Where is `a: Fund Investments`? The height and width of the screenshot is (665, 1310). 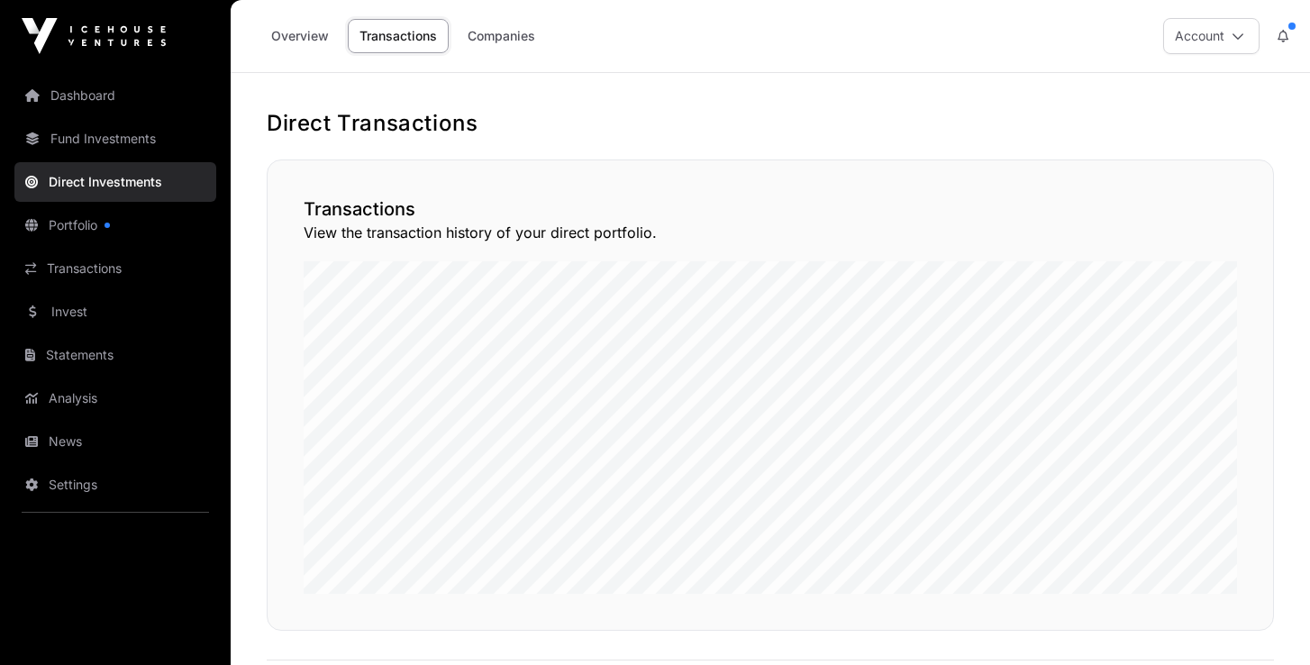 a: Fund Investments is located at coordinates (115, 139).